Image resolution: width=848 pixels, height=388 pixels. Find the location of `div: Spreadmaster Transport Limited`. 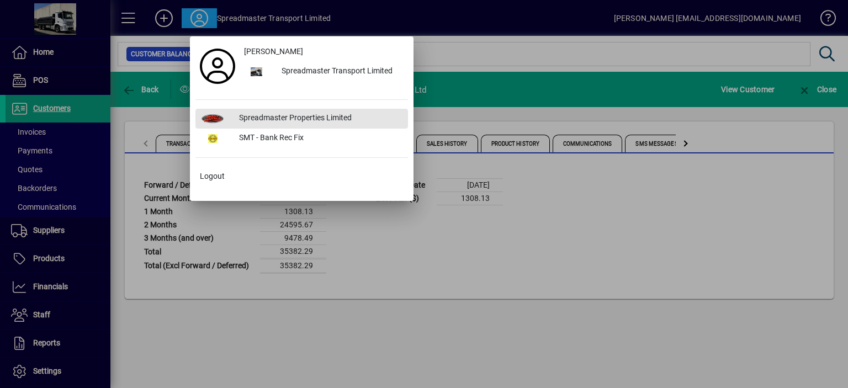

div: Spreadmaster Transport Limited is located at coordinates (340, 72).